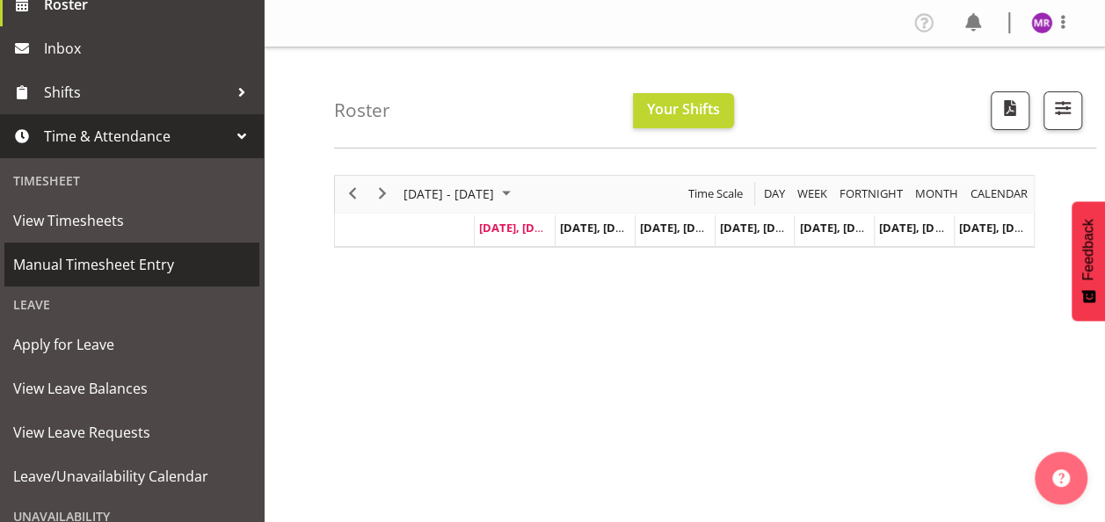 The width and height of the screenshot is (1105, 522). What do you see at coordinates (383, 194) in the screenshot?
I see `div: next period` at bounding box center [383, 194].